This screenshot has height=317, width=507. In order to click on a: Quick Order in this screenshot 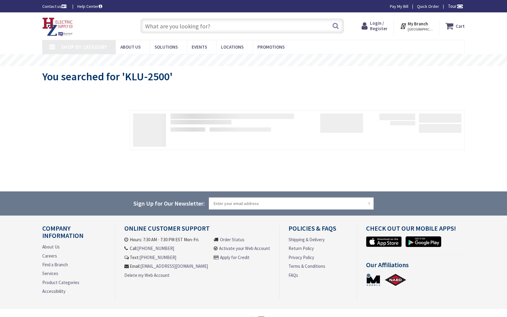, I will do `click(428, 6)`.